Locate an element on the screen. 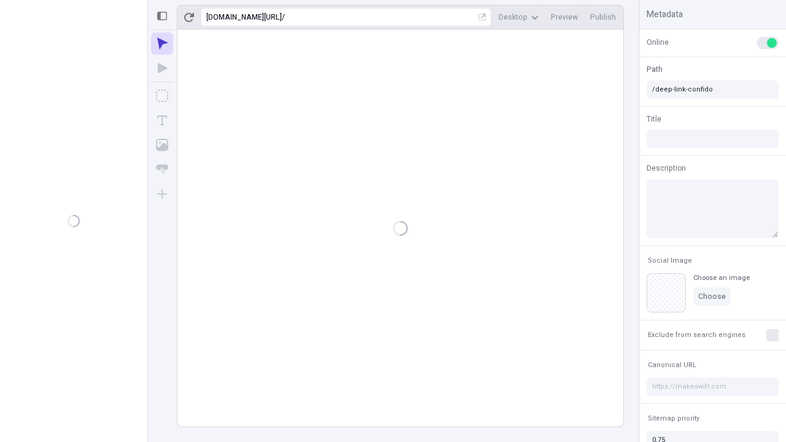 This screenshot has height=442, width=786. span: Path is located at coordinates (654, 69).